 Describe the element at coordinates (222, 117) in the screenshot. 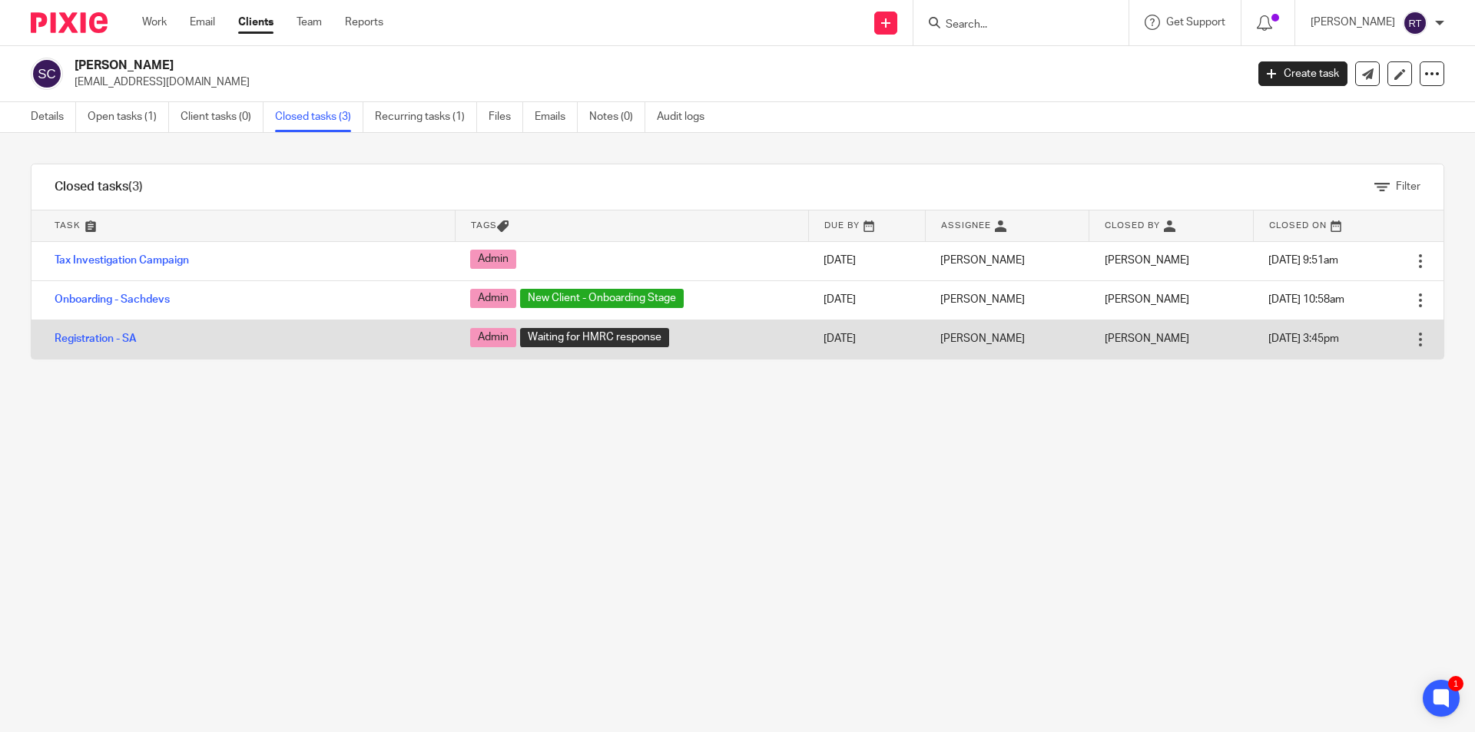

I see `a: Client tasks (0)` at that location.